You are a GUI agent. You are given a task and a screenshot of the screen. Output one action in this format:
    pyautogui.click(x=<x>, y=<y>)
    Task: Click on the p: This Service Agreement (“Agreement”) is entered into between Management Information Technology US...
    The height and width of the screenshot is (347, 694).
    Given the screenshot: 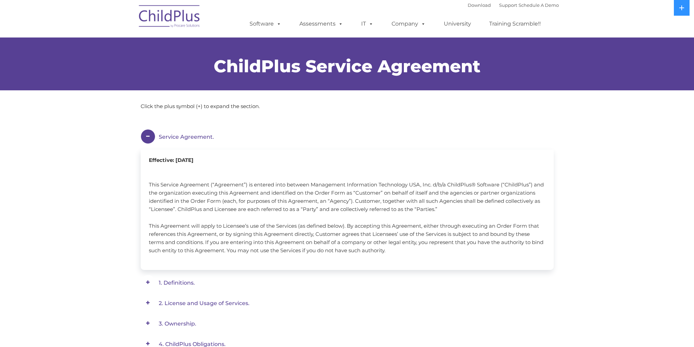 What is the action you would take?
    pyautogui.click(x=347, y=197)
    